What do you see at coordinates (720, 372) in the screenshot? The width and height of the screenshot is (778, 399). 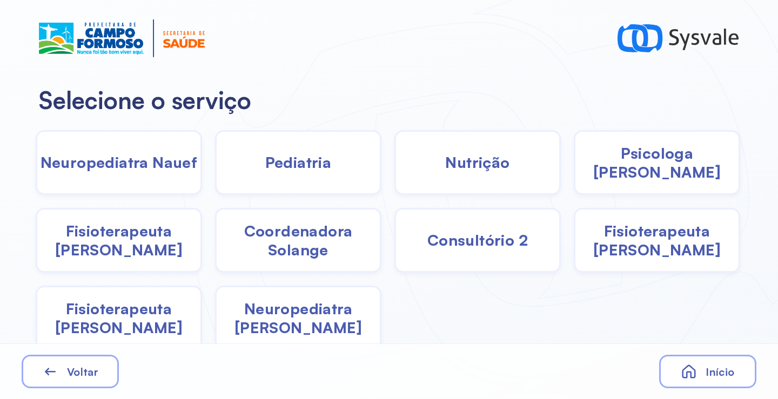 I see `span: Início` at bounding box center [720, 372].